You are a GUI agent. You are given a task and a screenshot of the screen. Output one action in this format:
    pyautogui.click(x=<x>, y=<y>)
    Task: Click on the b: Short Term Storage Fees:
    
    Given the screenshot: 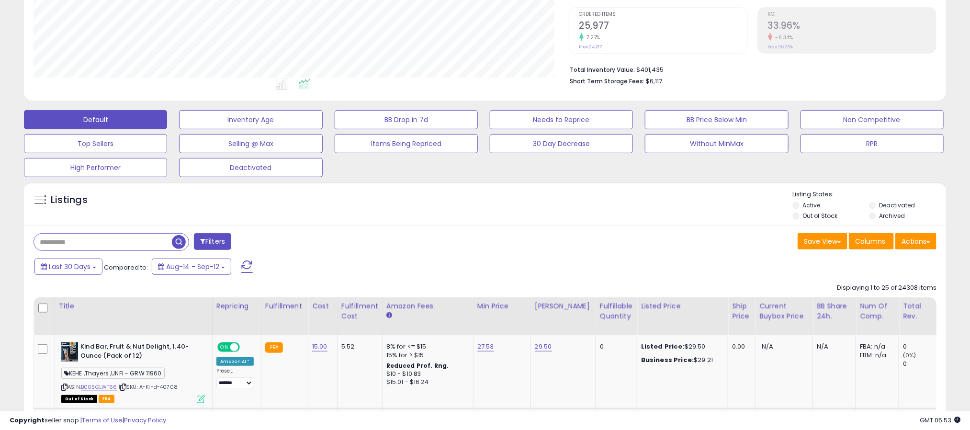 What is the action you would take?
    pyautogui.click(x=607, y=81)
    